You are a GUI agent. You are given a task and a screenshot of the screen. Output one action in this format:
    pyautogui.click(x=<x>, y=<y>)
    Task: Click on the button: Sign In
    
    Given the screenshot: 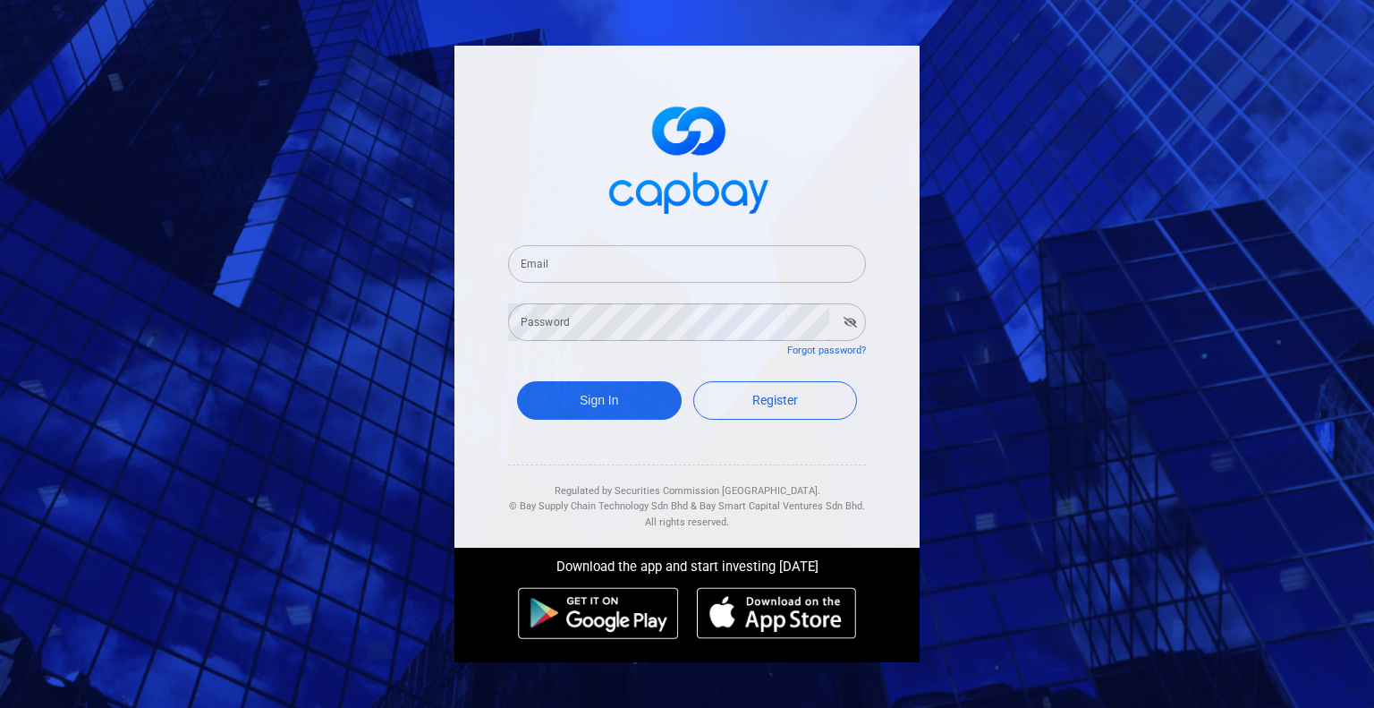 What is the action you would take?
    pyautogui.click(x=599, y=400)
    